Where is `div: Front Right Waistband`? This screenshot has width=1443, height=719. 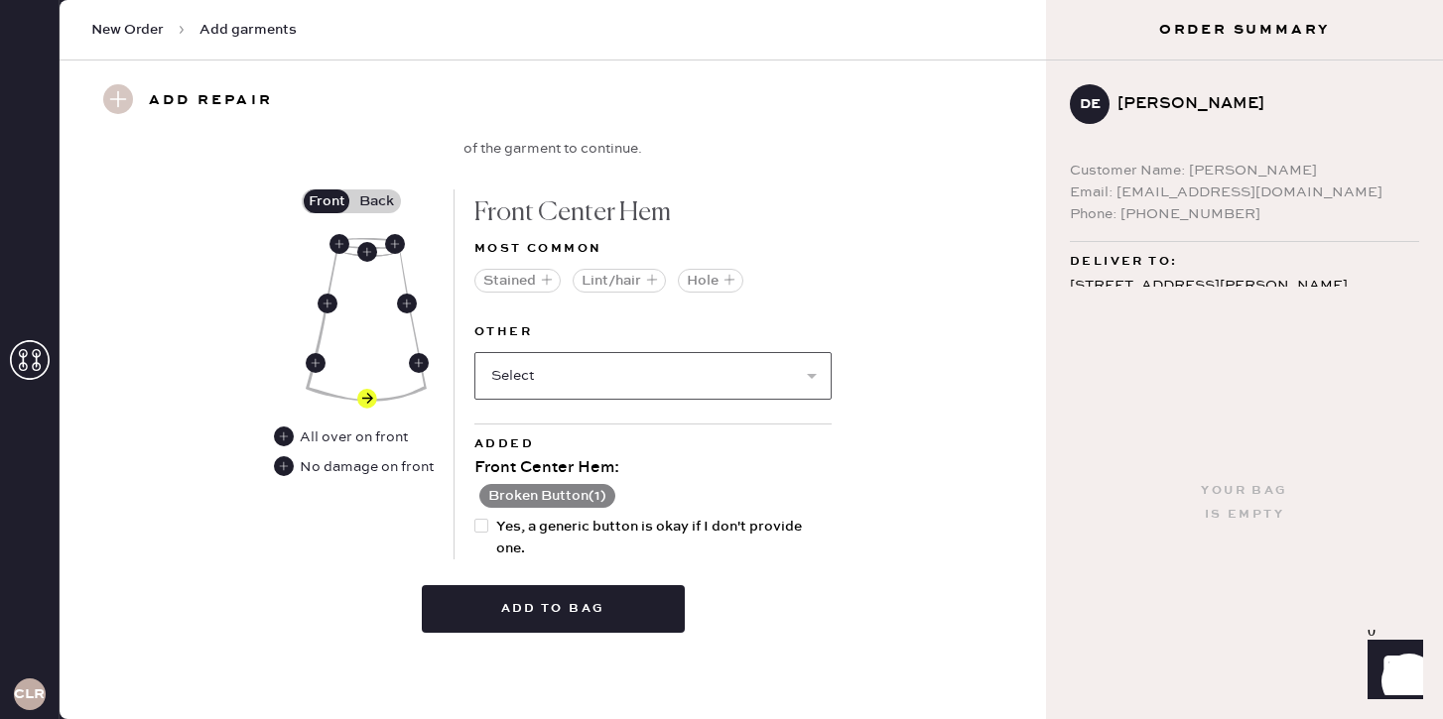 div: Front Right Waistband is located at coordinates (339, 244).